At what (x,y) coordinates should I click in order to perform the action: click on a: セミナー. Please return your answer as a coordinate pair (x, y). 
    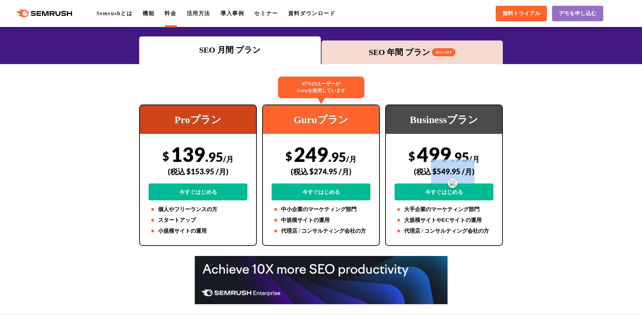
    Looking at the image, I should click on (266, 13).